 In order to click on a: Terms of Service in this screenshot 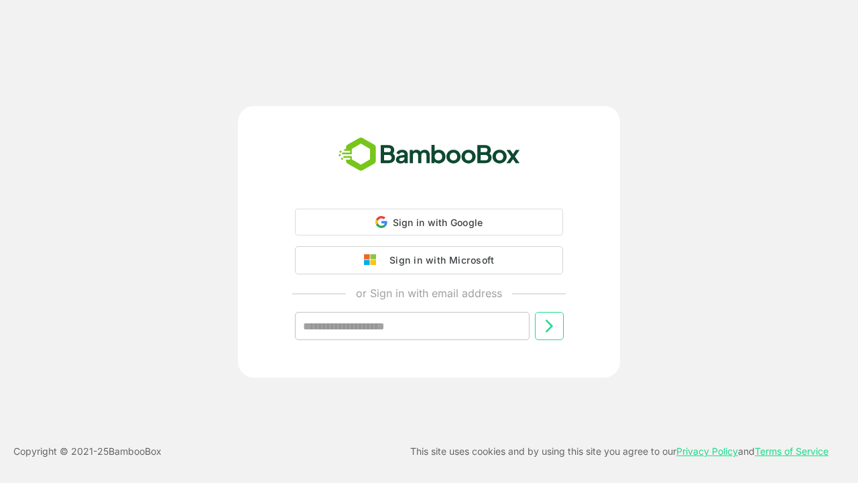, I will do `click(792, 450)`.